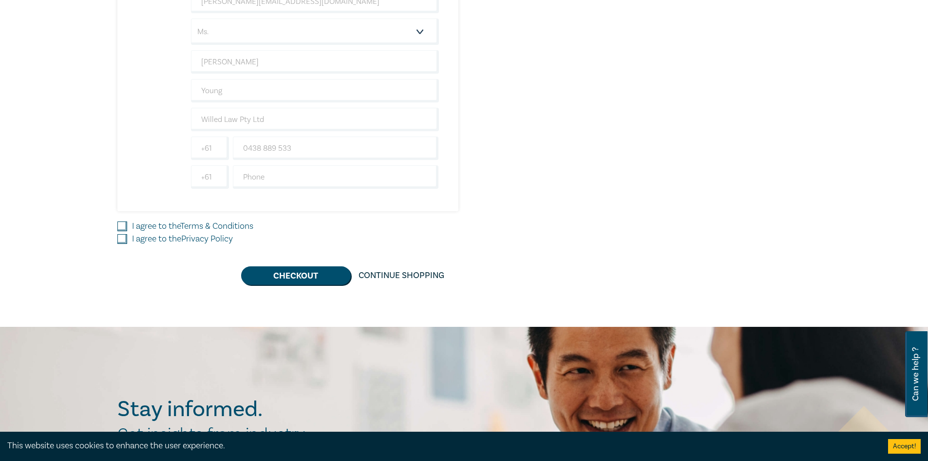 The image size is (928, 461). What do you see at coordinates (207, 238) in the screenshot?
I see `a: Privacy Policy` at bounding box center [207, 238].